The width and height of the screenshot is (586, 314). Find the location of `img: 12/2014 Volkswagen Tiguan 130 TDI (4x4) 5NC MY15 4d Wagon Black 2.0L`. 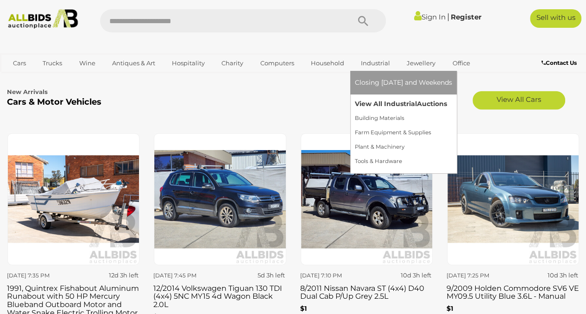

img: 12/2014 Volkswagen Tiguan 130 TDI (4x4) 5NC MY15 4d Wagon Black 2.0L is located at coordinates (219, 199).